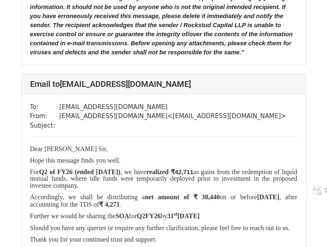 This screenshot has height=247, width=327. What do you see at coordinates (149, 216) in the screenshot?
I see `b: Q2FY26` at bounding box center [149, 216].